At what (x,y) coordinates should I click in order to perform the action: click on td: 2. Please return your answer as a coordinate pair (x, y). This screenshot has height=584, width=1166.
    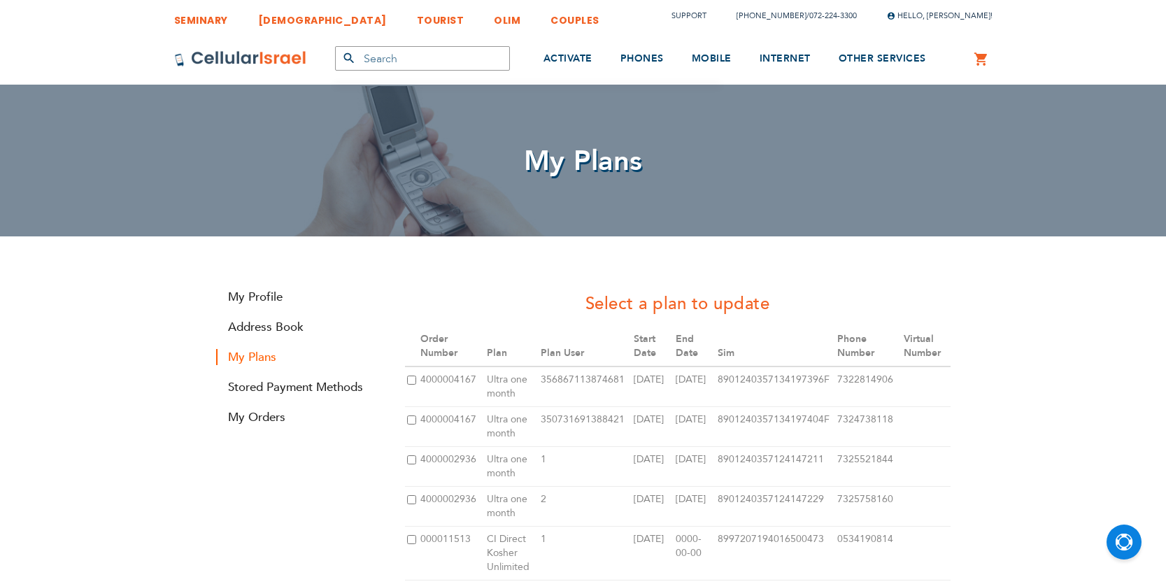
    Looking at the image, I should click on (585, 506).